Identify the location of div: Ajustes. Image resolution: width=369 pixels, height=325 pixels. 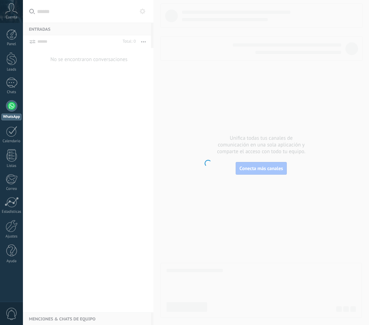
(12, 236).